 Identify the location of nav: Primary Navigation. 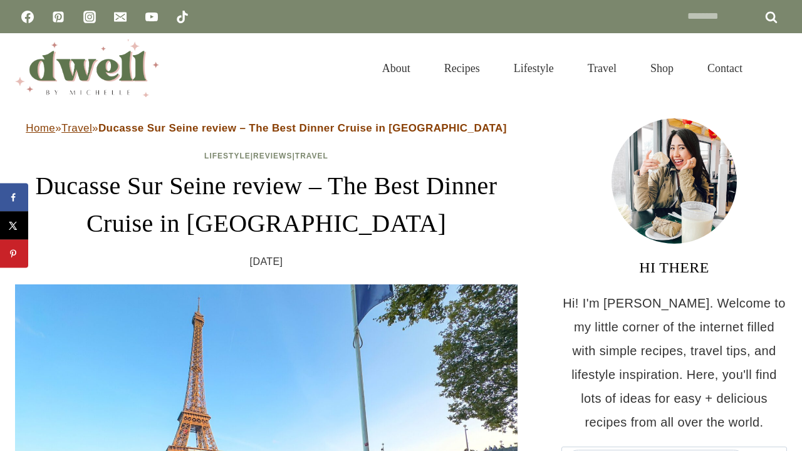
(562, 68).